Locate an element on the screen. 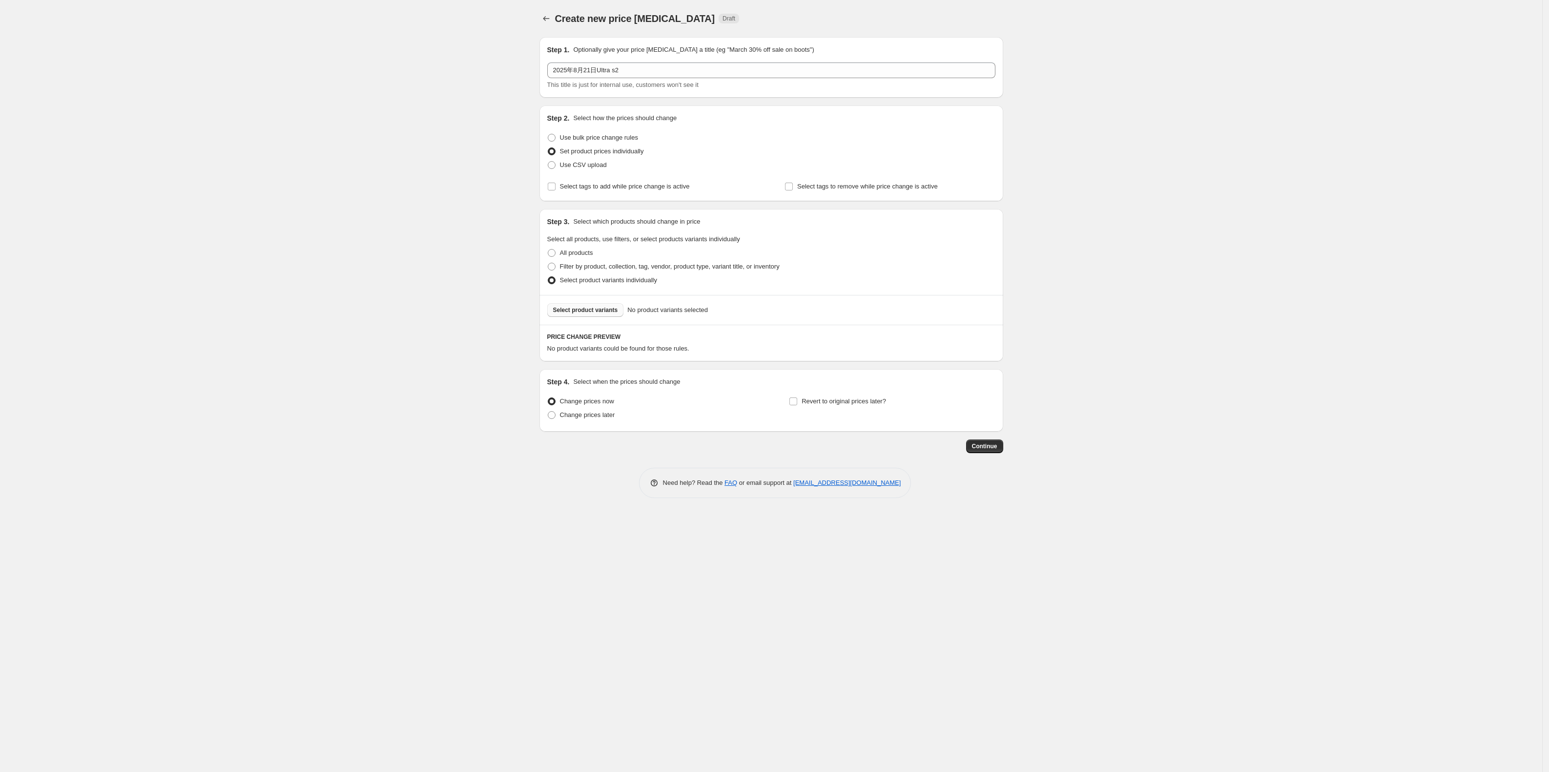 The width and height of the screenshot is (1549, 772). span: Filter by product, collection, tag, vendor, product type, variant title, or inventory is located at coordinates (670, 266).